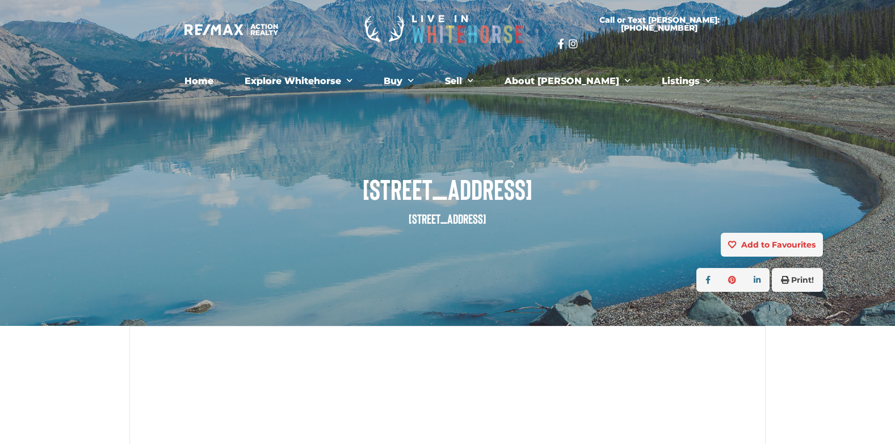 The width and height of the screenshot is (895, 444). I want to click on button: Add to Favourites, so click(772, 245).